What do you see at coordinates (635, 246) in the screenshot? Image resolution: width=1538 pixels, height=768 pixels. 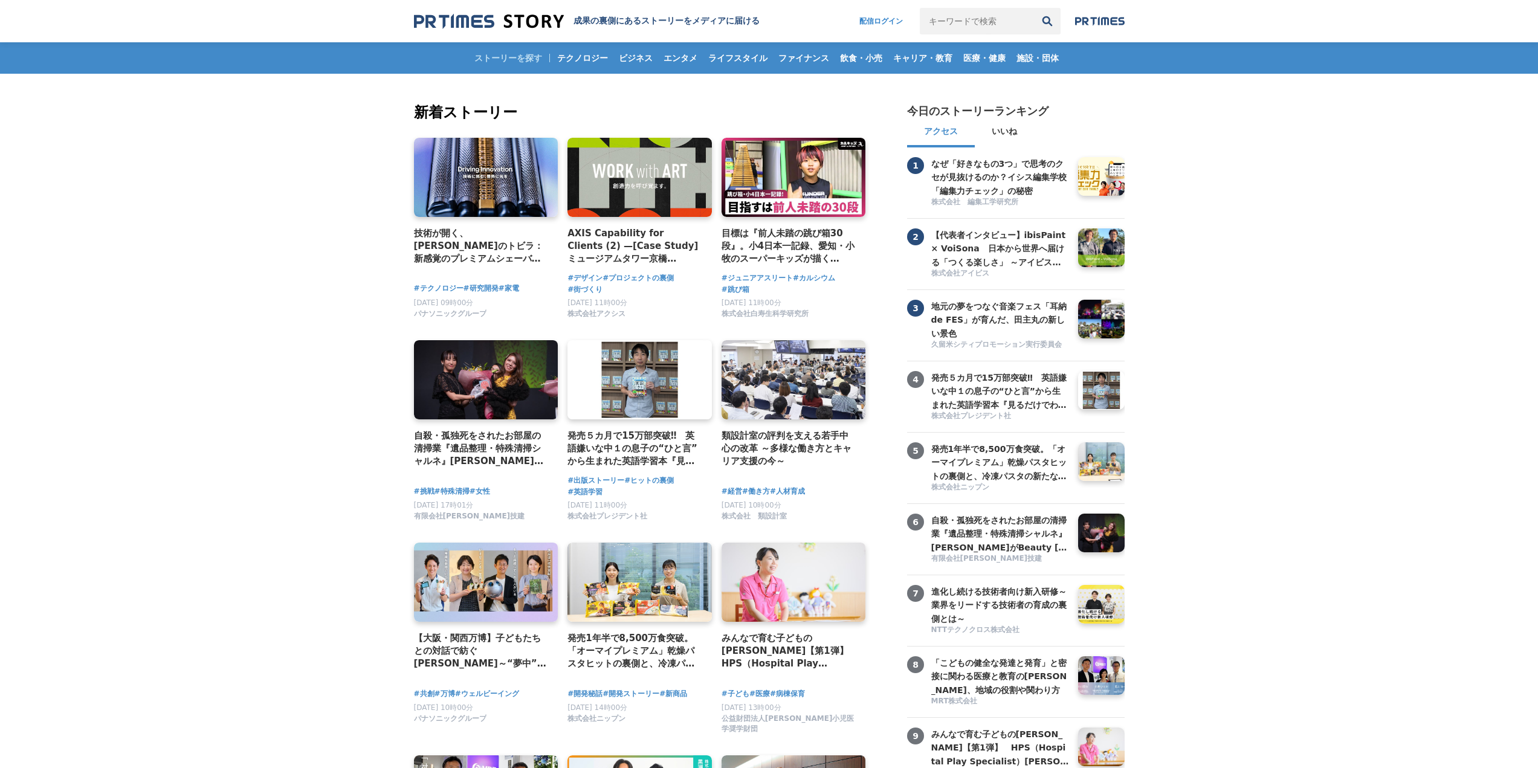 I see `a: AXIS Capability for Clients (2) —[Case Study] ミュージアムタワー京橋 「WORK with ART」` at bounding box center [635, 246].